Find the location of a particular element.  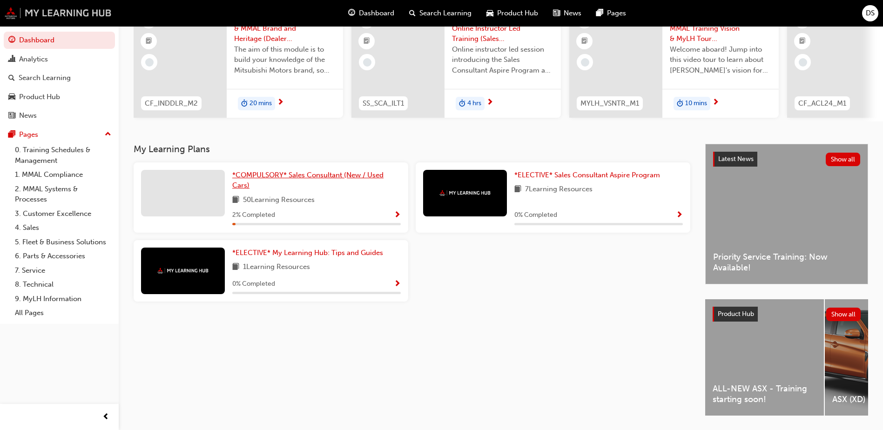

span: Latest News is located at coordinates (736, 159).